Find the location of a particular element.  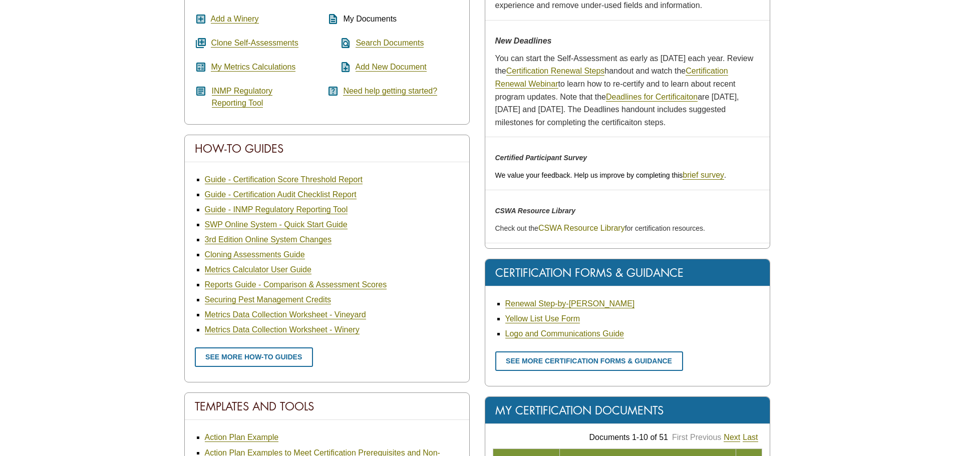

a: brief survey is located at coordinates (703, 175).